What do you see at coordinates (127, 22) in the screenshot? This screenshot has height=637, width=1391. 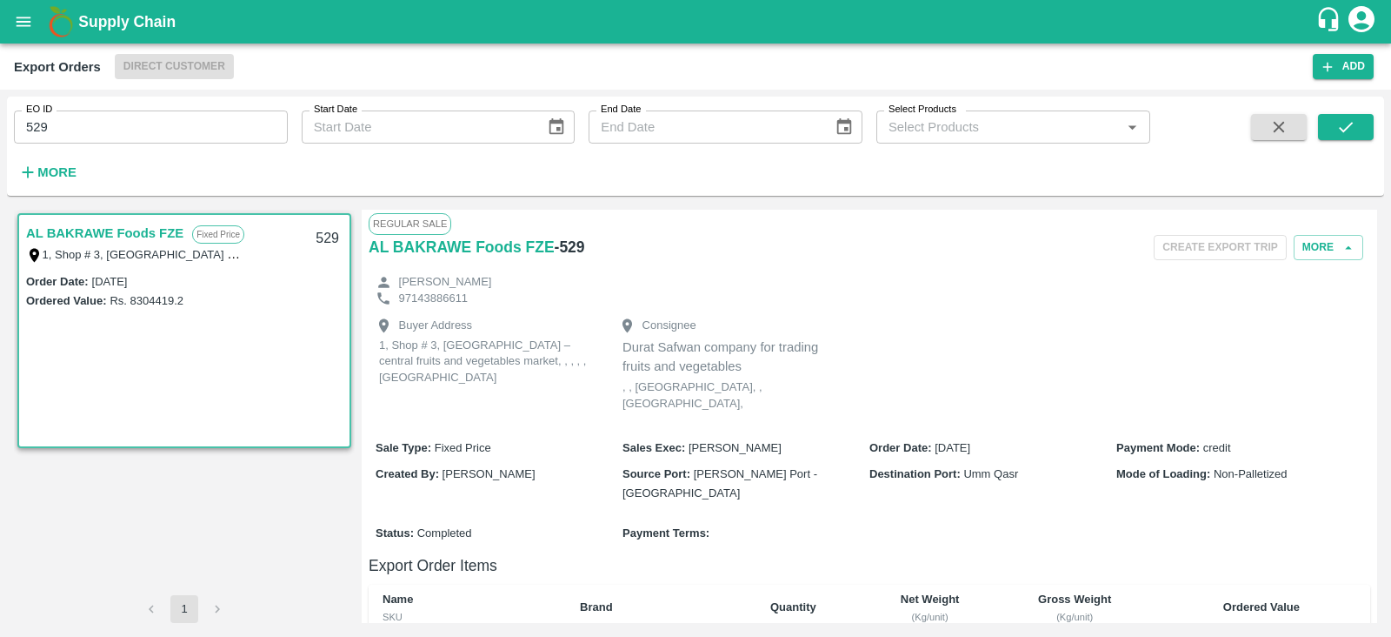 I see `b: Supply Chain` at bounding box center [127, 22].